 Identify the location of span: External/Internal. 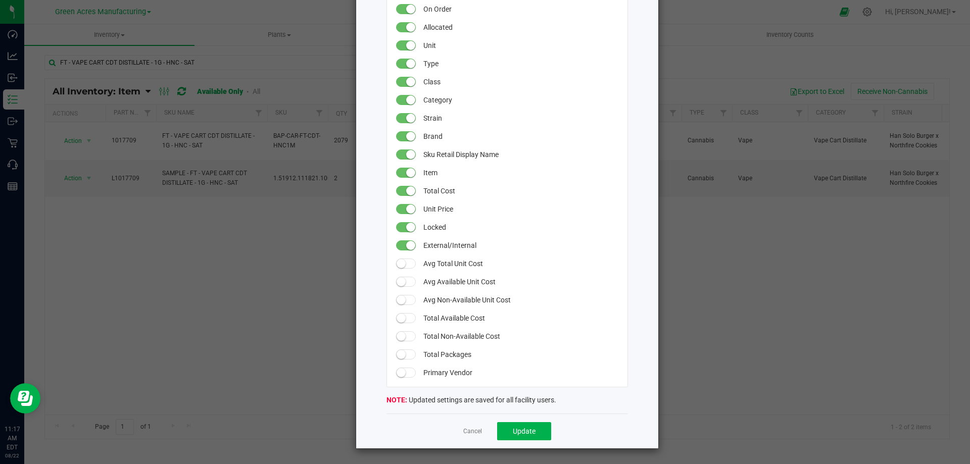
(520, 246).